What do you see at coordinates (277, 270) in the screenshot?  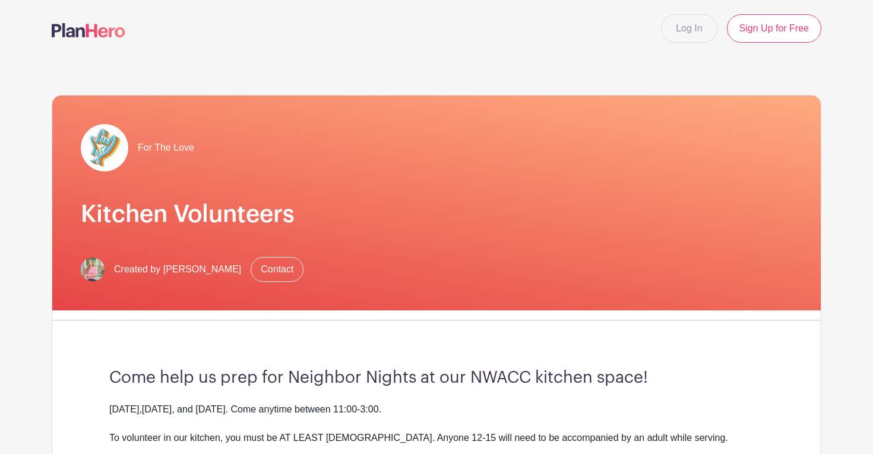 I see `a: Contact` at bounding box center [277, 270].